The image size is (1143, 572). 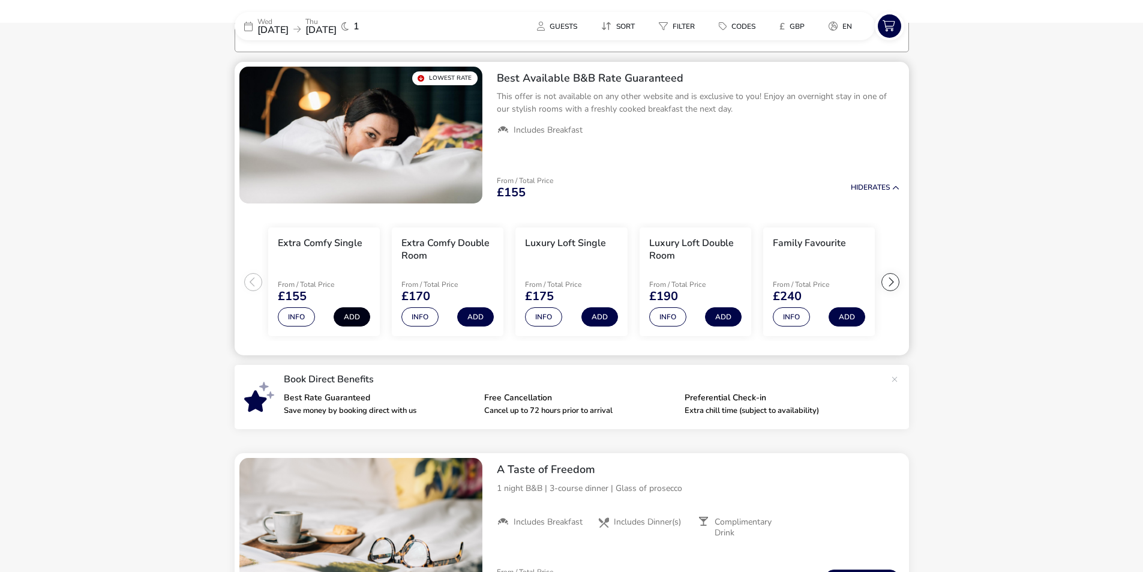 I want to click on button: Guests, so click(x=557, y=26).